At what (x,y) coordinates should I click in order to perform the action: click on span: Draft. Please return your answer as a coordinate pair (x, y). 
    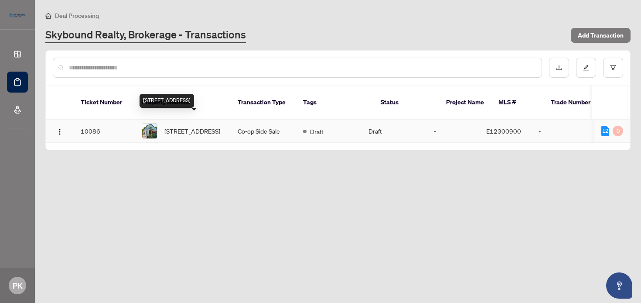
    Looking at the image, I should click on (317, 131).